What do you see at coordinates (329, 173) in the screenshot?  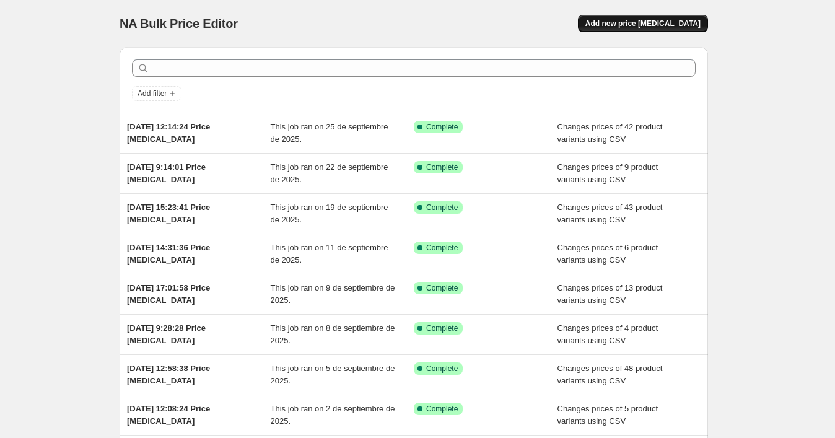 I see `span: This job ran on 22 de septiembre de 2025.` at bounding box center [329, 173].